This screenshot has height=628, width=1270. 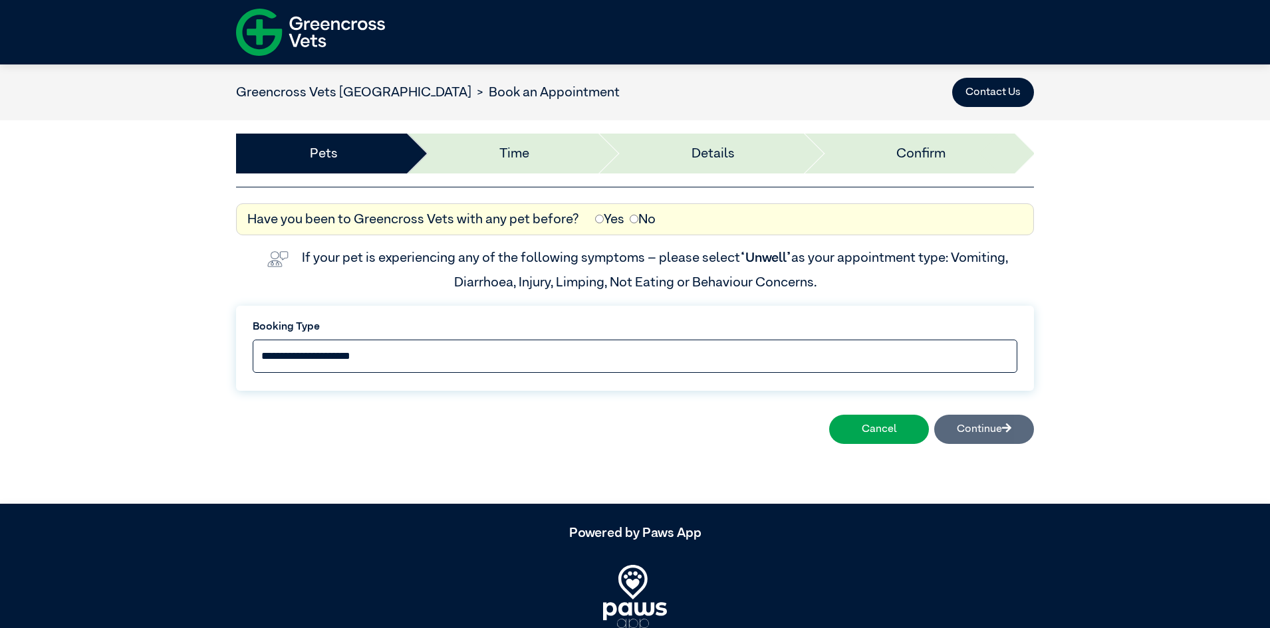 What do you see at coordinates (278, 259) in the screenshot?
I see `img: vet` at bounding box center [278, 259].